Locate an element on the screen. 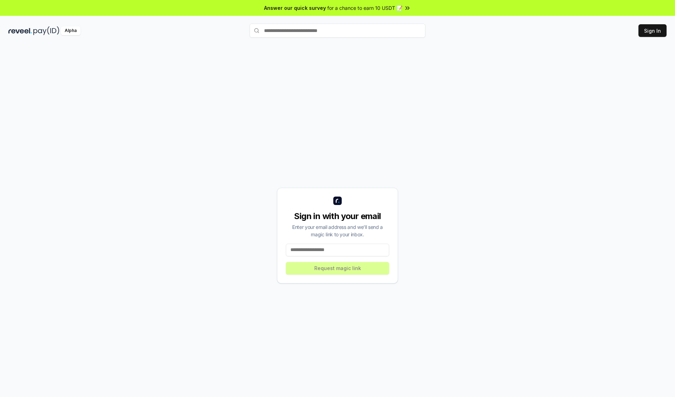  img: reveel_dark is located at coordinates (20, 31).